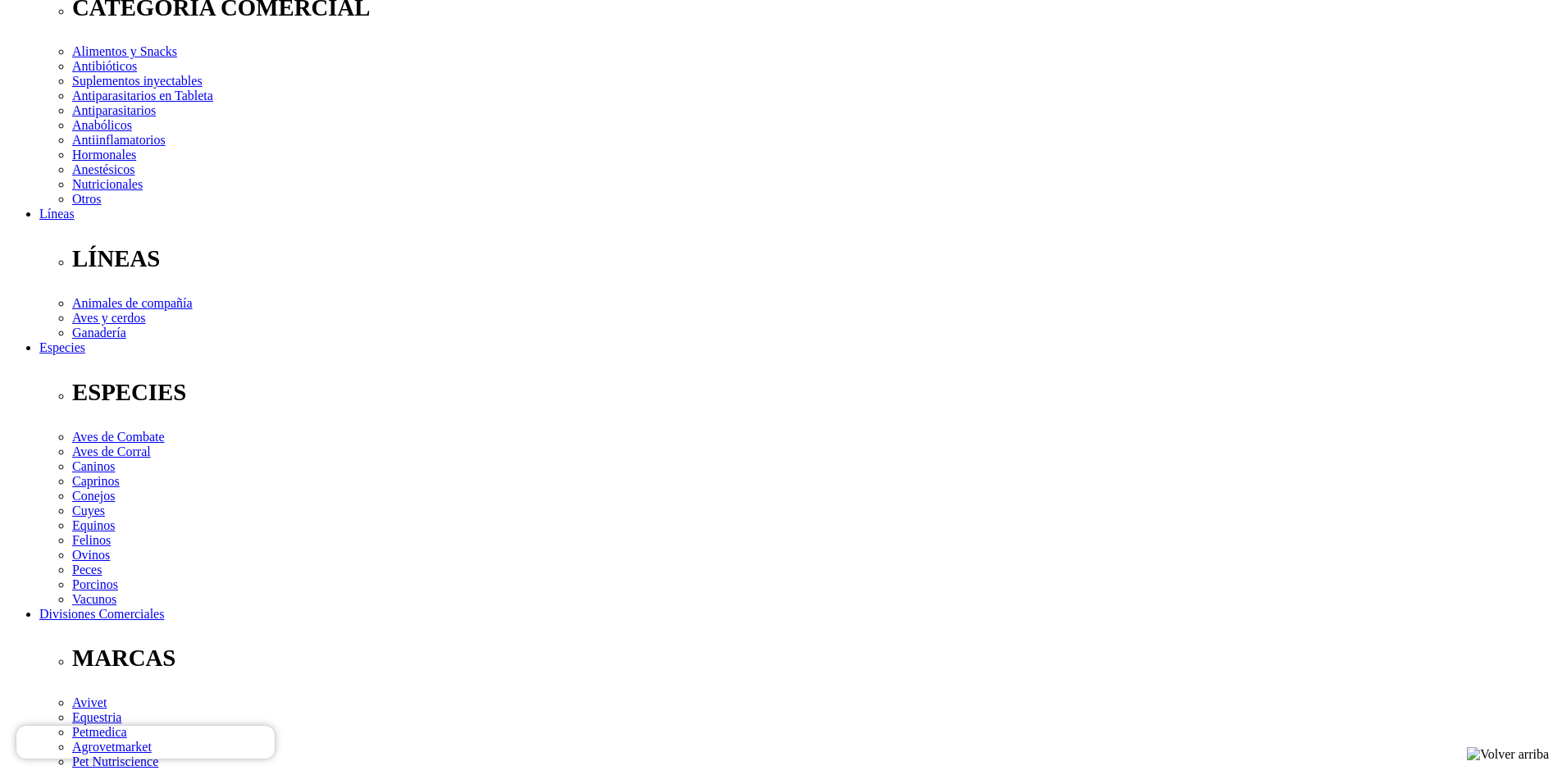 Image resolution: width=1562 pixels, height=775 pixels. What do you see at coordinates (95, 584) in the screenshot?
I see `a: Porcinos` at bounding box center [95, 584].